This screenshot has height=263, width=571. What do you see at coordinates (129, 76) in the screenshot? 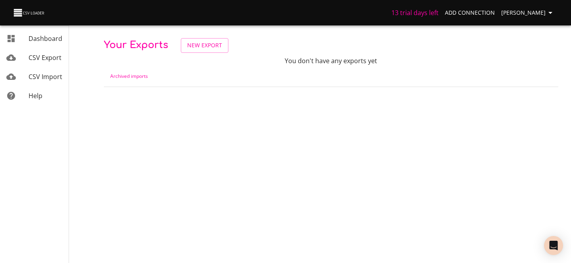
I see `a: Archived imports` at bounding box center [129, 76].